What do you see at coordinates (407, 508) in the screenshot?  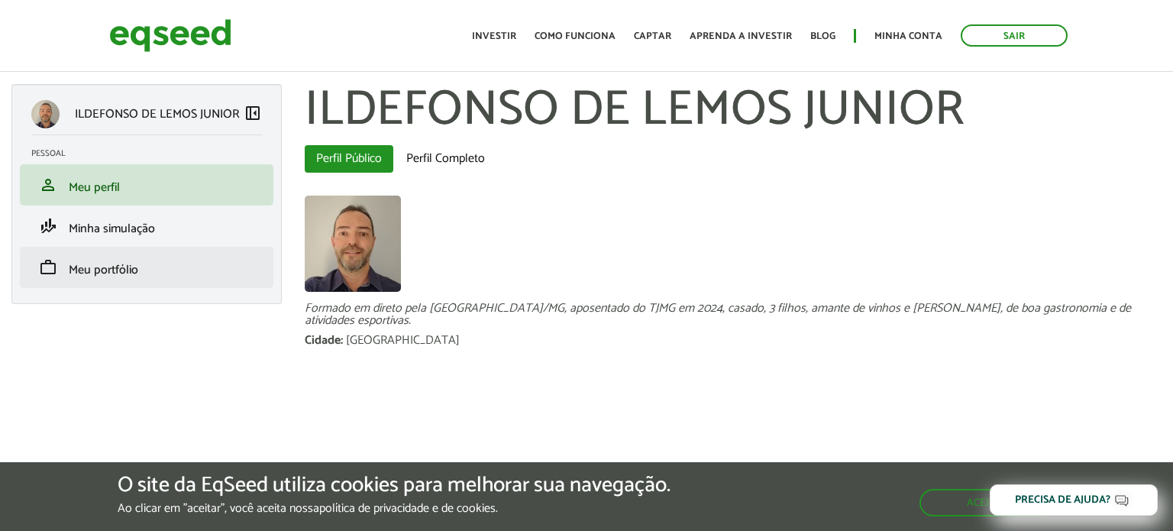 I see `a: política de privacidade e de cookies` at bounding box center [407, 508].